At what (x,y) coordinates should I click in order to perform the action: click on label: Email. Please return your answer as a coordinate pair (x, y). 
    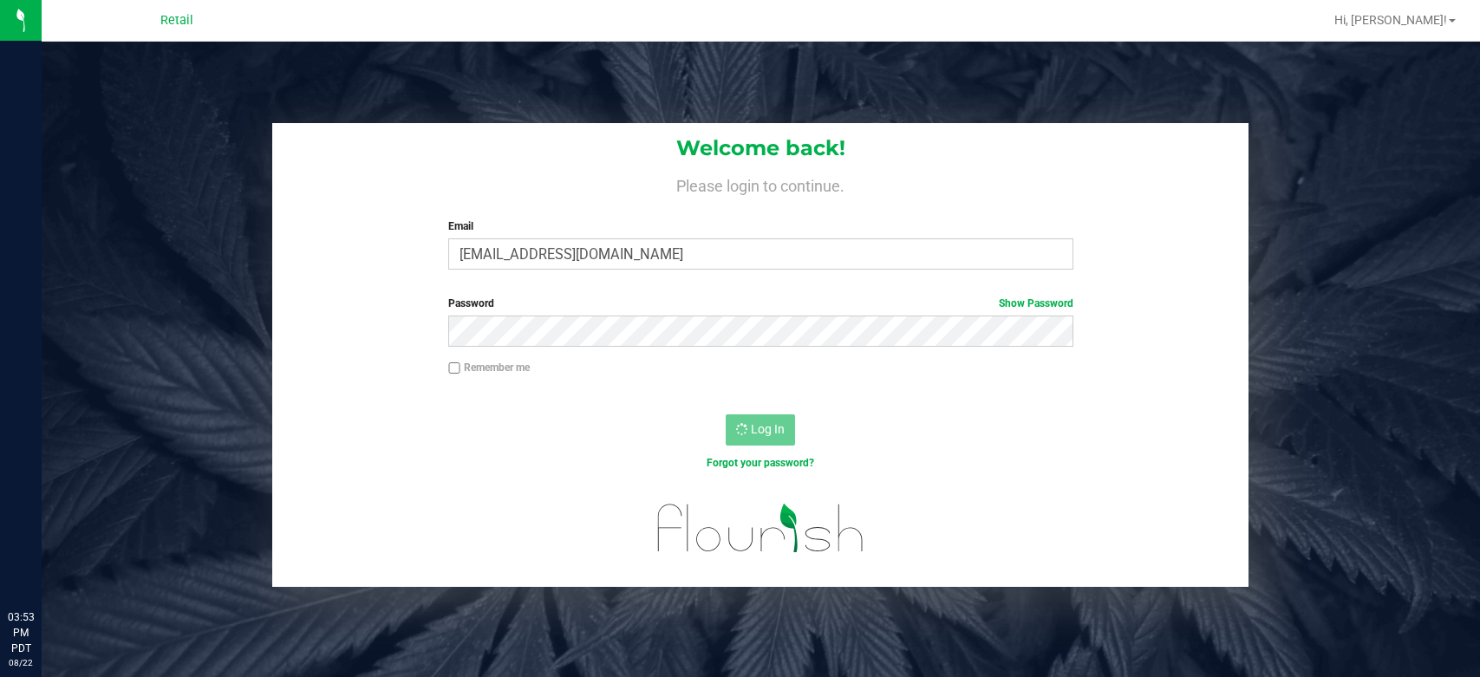
    Looking at the image, I should click on (761, 226).